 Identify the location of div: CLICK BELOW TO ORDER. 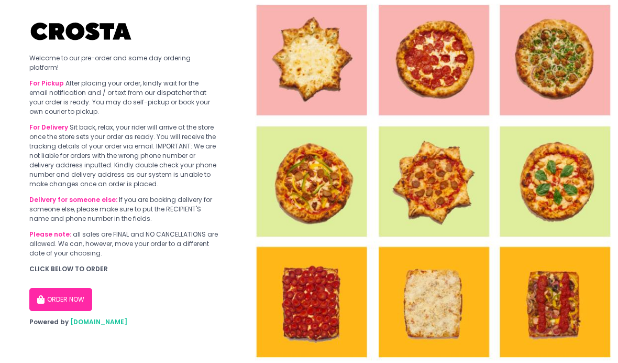
(124, 269).